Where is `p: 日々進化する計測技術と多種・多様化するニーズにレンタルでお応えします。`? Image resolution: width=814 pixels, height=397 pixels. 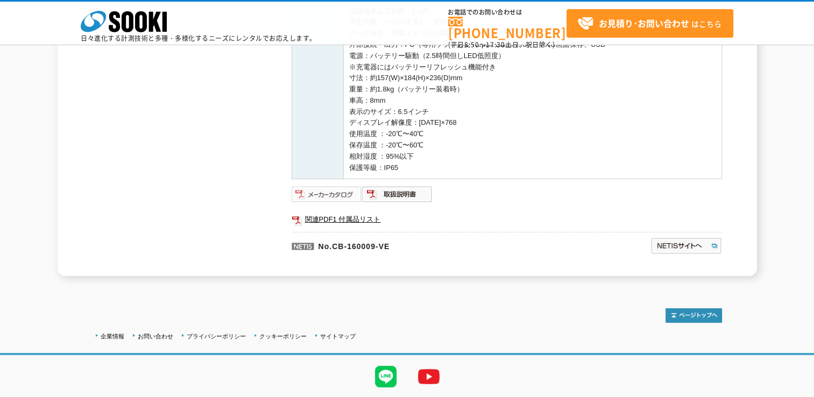
p: 日々進化する計測技術と多種・多様化するニーズにレンタルでお応えします。 is located at coordinates (198, 38).